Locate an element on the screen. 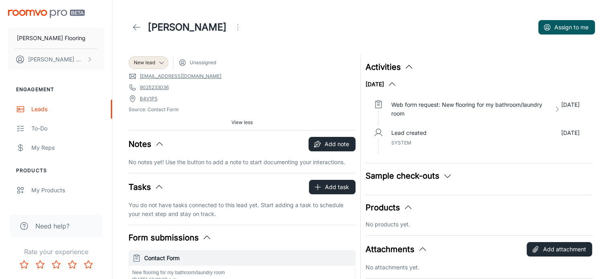  a: B4V1P5 is located at coordinates (149, 99).